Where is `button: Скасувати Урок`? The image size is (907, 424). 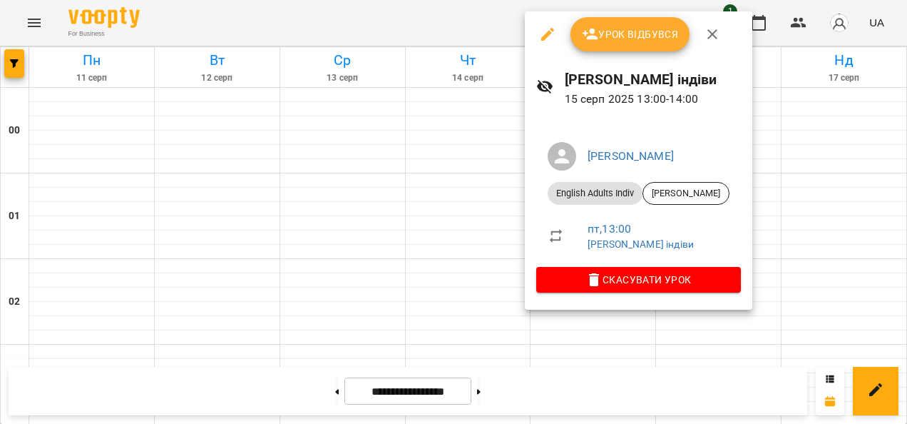 button: Скасувати Урок is located at coordinates (638, 280).